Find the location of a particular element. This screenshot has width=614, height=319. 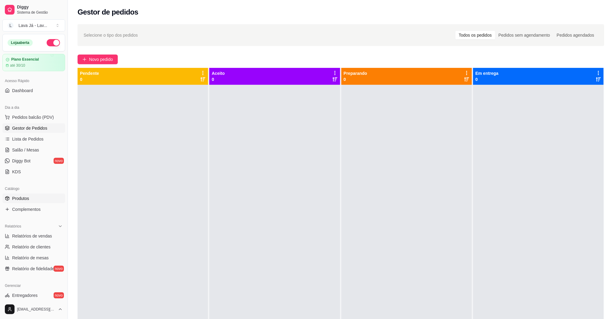

div: Pedidos sem agendamento is located at coordinates (525, 35).